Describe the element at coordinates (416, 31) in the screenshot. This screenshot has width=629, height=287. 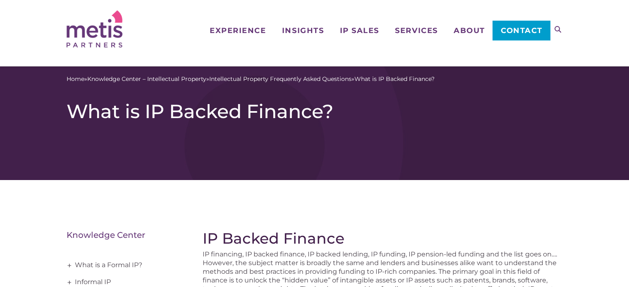
I see `span: Services` at that location.